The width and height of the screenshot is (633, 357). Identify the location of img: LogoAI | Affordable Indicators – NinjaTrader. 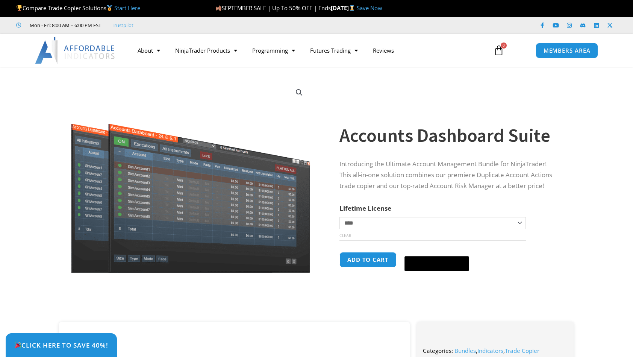
(75, 50).